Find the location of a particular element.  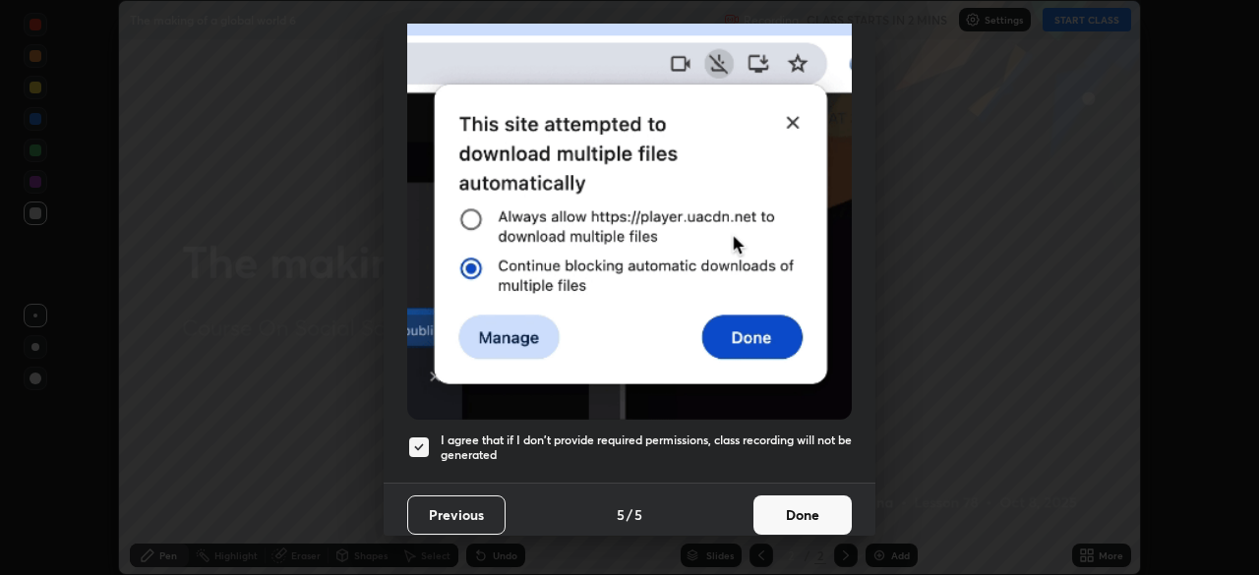

button: Previous is located at coordinates (456, 515).